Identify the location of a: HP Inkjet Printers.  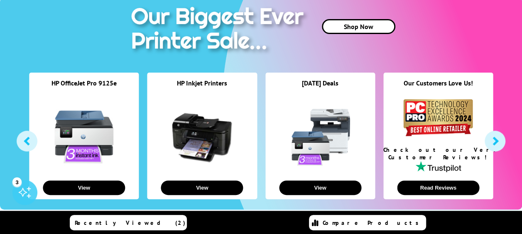
(202, 83).